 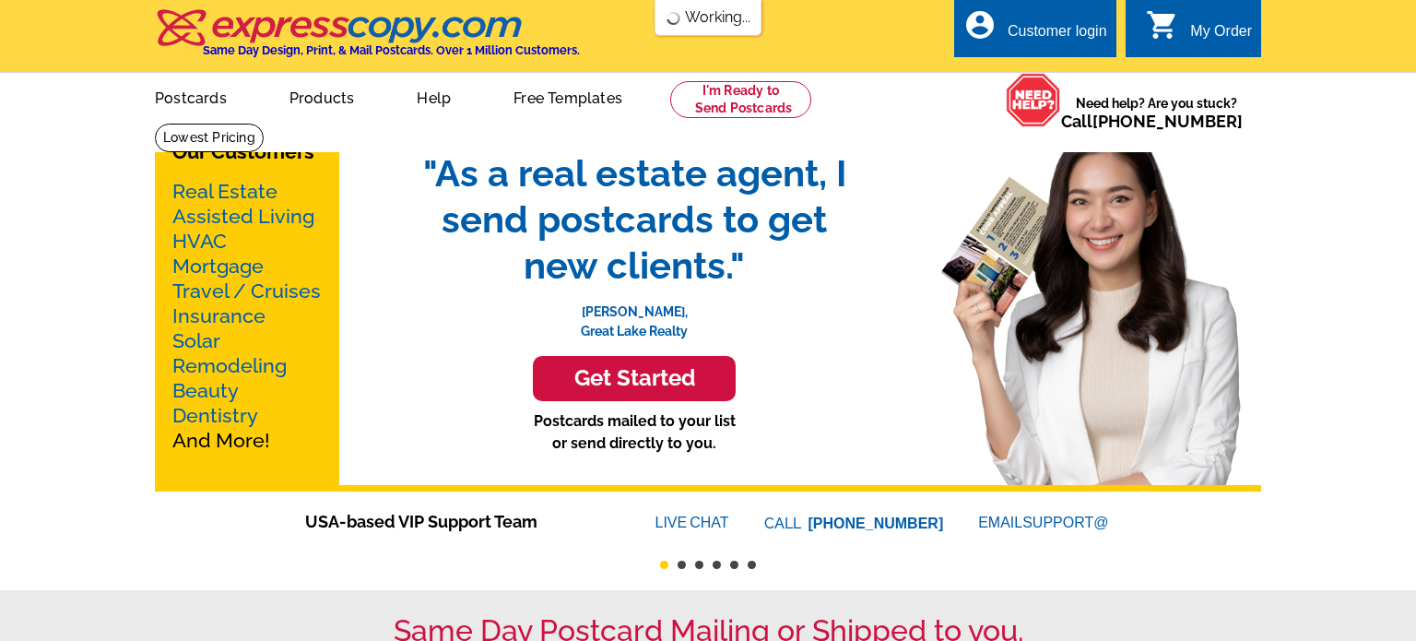 What do you see at coordinates (322, 96) in the screenshot?
I see `a: Products` at bounding box center [322, 96].